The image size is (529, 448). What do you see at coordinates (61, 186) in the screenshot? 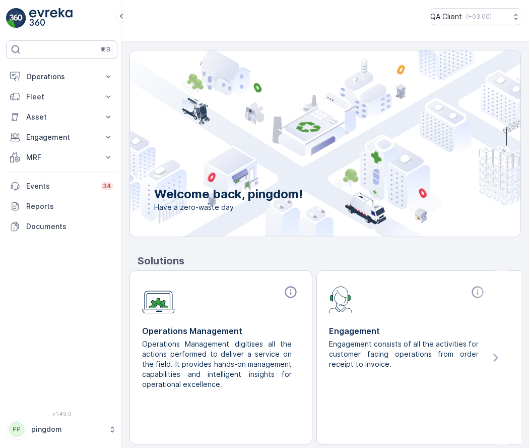
I see `p: Events` at bounding box center [61, 186].